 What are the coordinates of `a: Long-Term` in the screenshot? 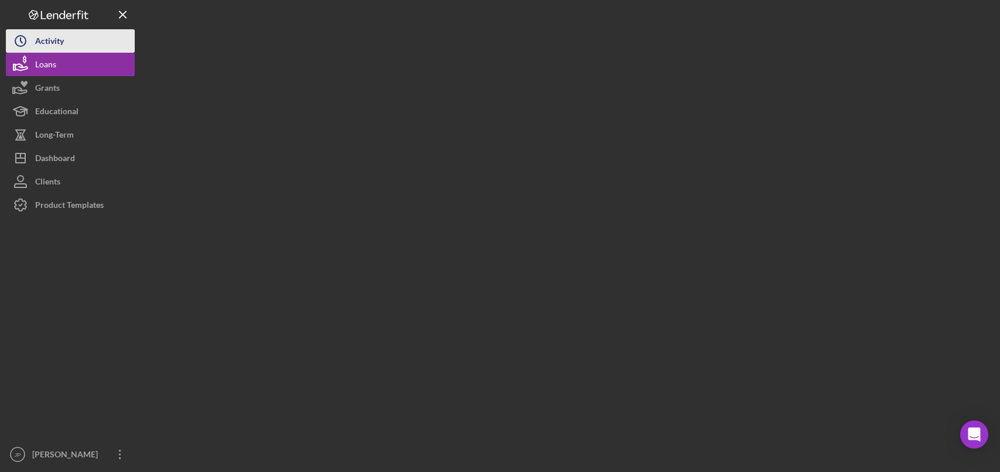 It's located at (70, 135).